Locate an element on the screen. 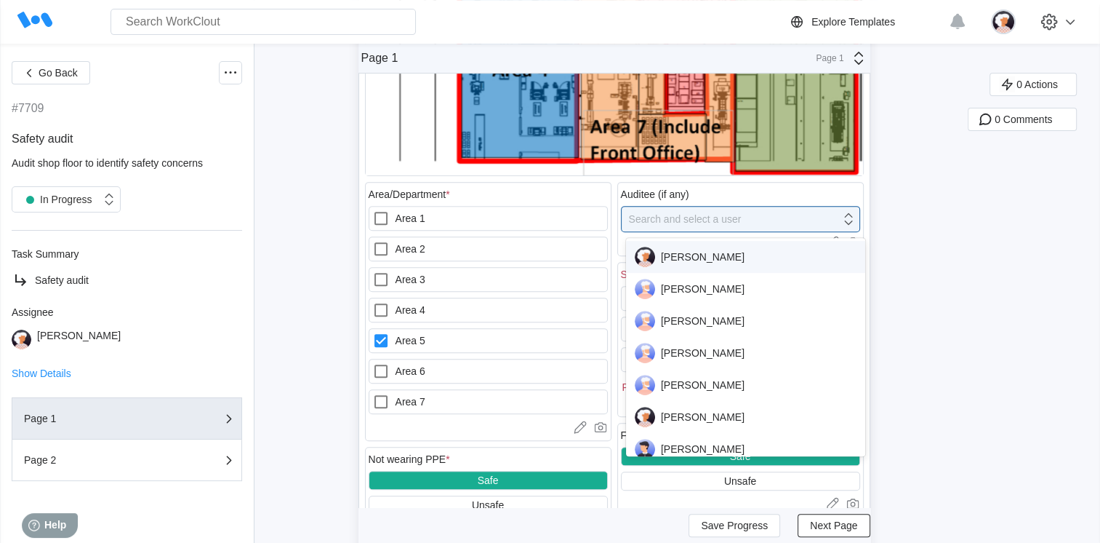  label: Area 7 is located at coordinates (488, 401).